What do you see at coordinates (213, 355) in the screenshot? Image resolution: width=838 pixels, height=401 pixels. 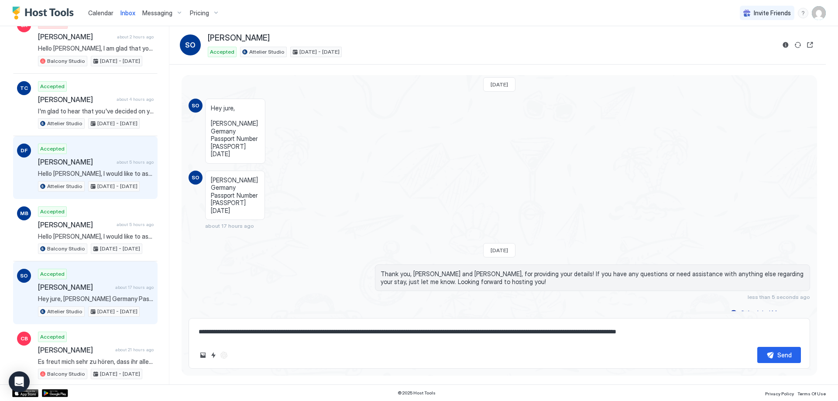 I see `button: Quick reply` at bounding box center [213, 355].